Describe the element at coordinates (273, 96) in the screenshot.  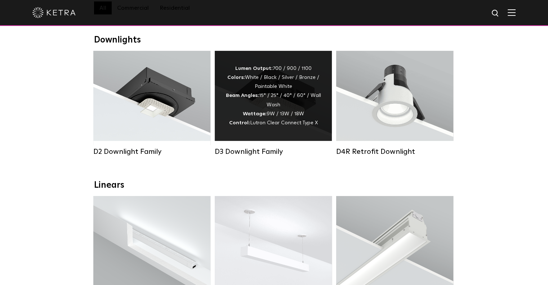
I see `div: 700 / 900 / 1100 White / Black / Silver / Bronze / Paintable White 15° / 25° / 40° / 60° / Wall W...` at that location.